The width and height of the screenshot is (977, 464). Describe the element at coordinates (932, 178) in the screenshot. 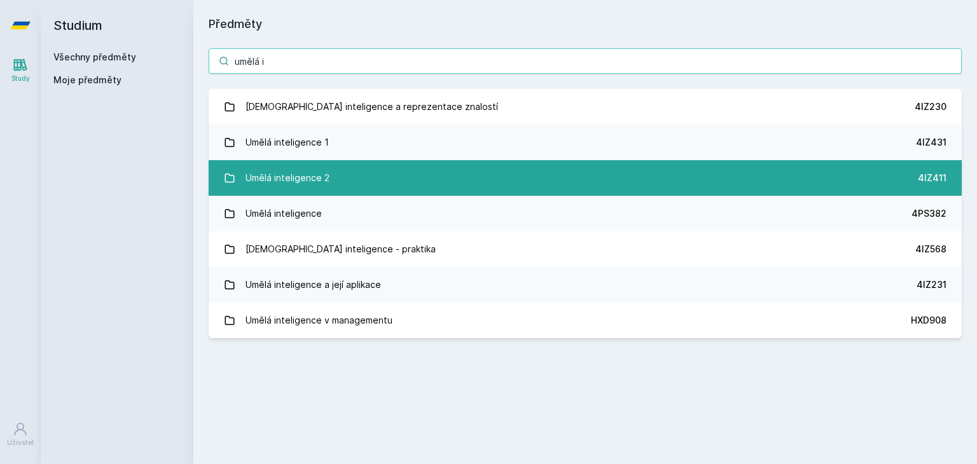

I see `div: 4IZ411` at that location.